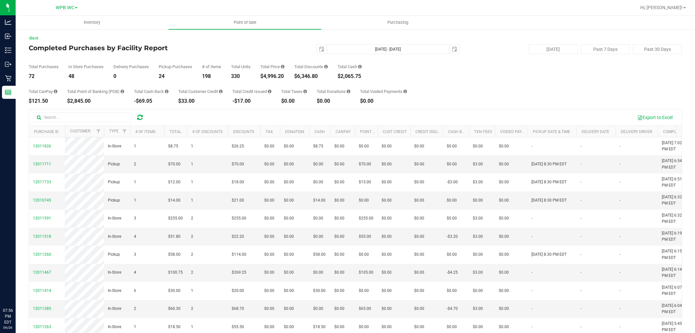 The width and height of the screenshot is (695, 333). Describe the element at coordinates (677, 132) in the screenshot. I see `a: Completed At` at that location.